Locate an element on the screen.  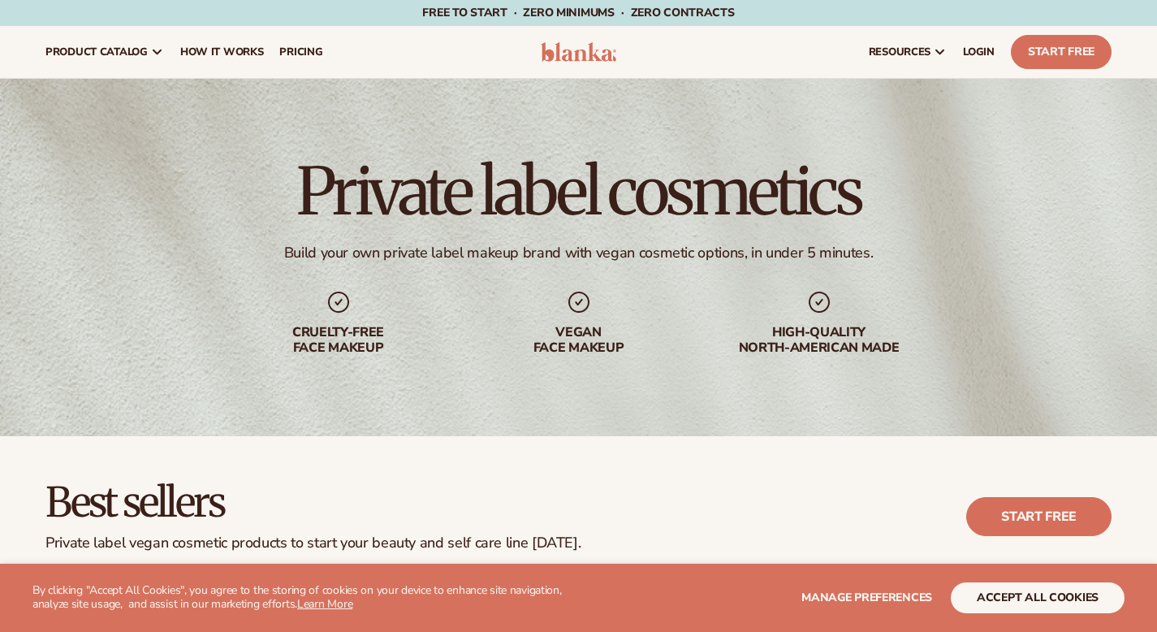
span: resources is located at coordinates (900, 52).